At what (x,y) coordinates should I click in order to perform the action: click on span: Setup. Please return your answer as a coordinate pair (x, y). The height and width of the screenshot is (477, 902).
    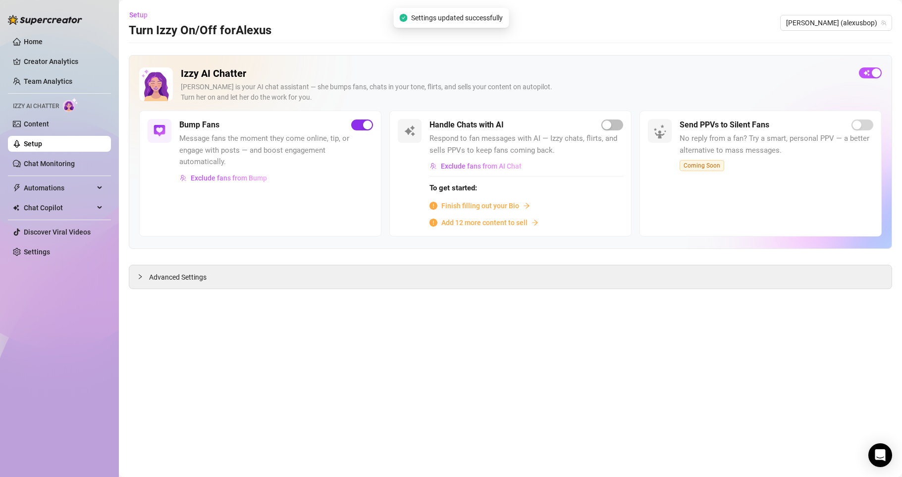
    Looking at the image, I should click on (138, 15).